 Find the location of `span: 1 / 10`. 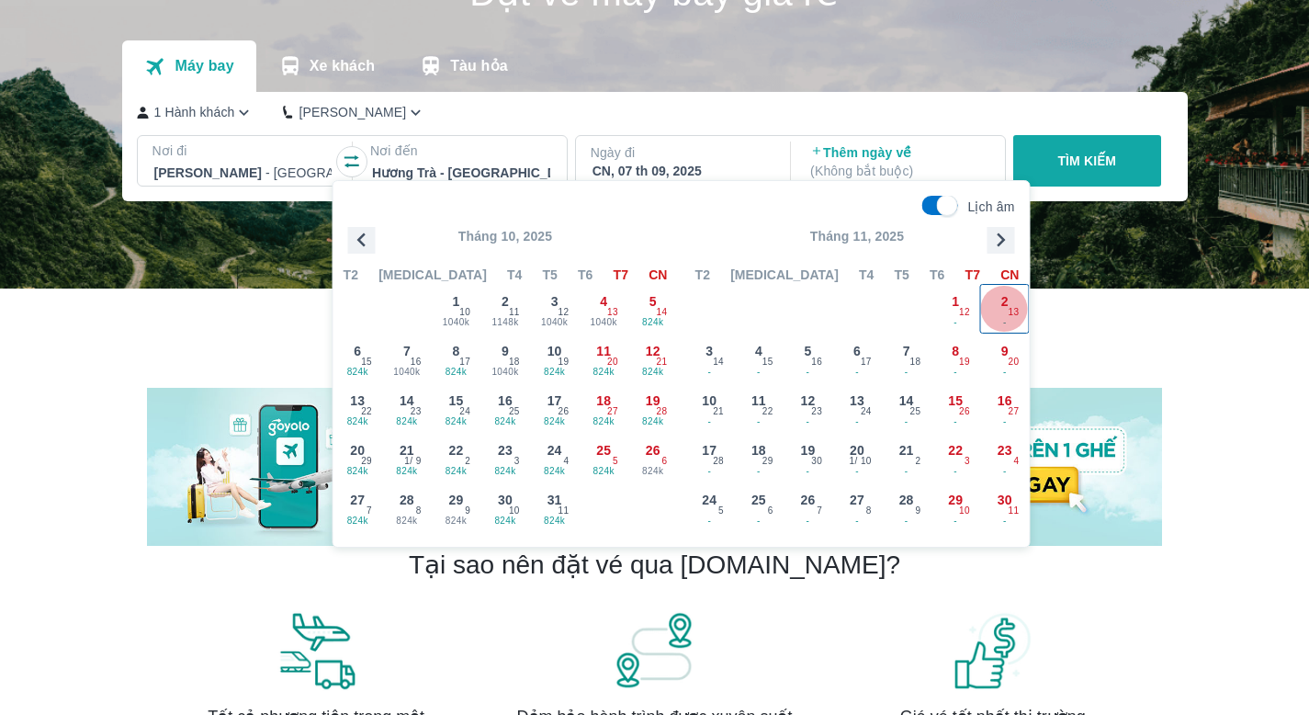

span: 1 / 10 is located at coordinates (861, 461).